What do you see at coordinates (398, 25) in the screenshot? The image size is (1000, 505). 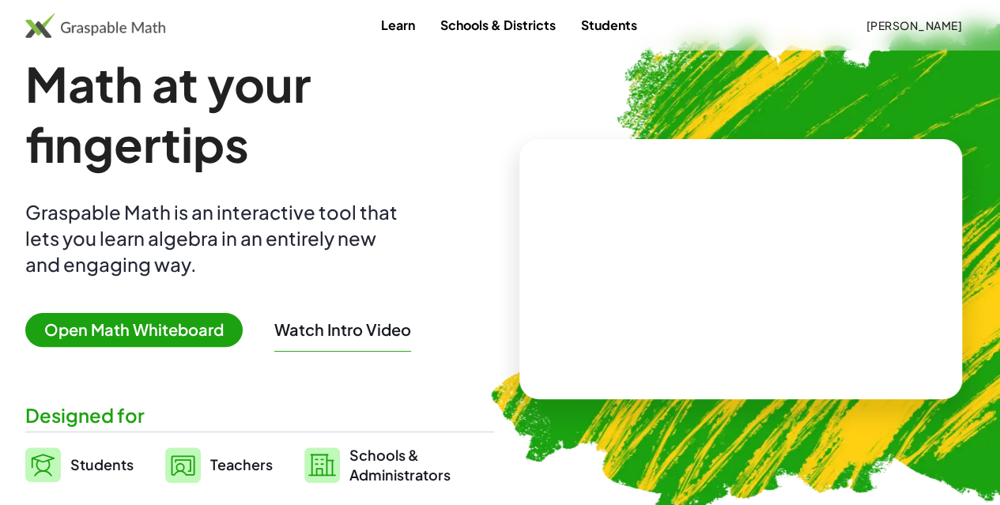 I see `a: Learn` at bounding box center [398, 25].